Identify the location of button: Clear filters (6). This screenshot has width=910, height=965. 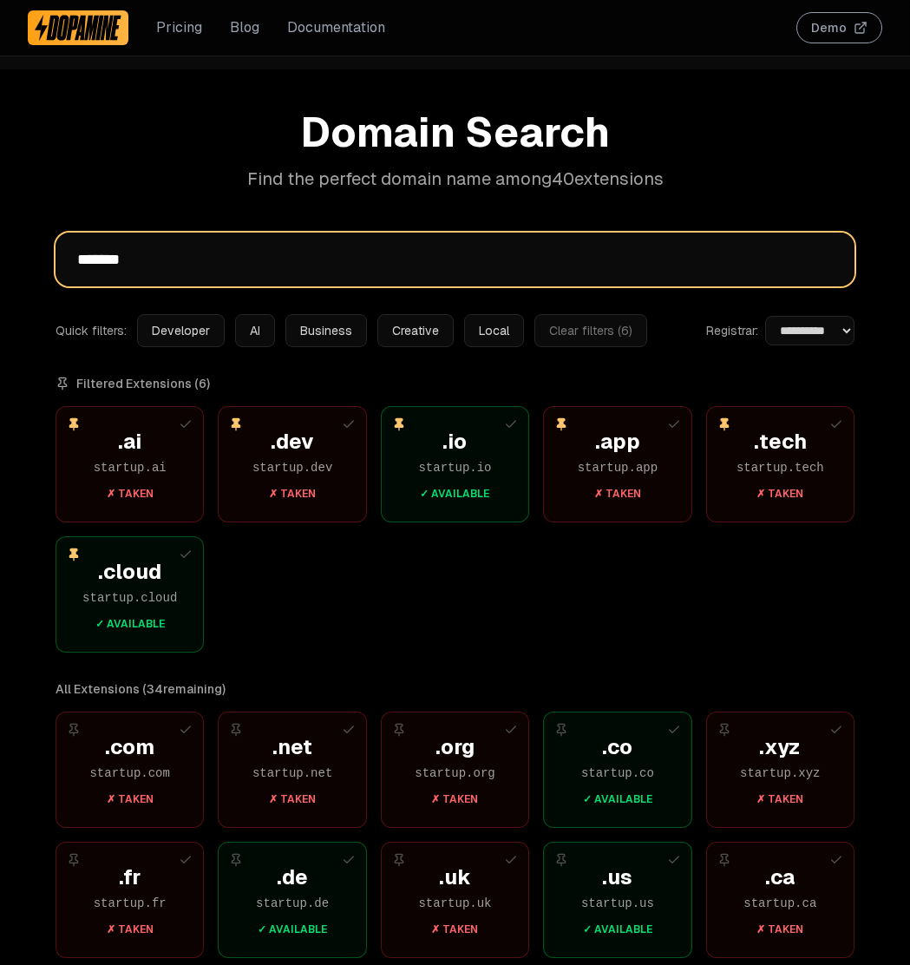
(591, 330).